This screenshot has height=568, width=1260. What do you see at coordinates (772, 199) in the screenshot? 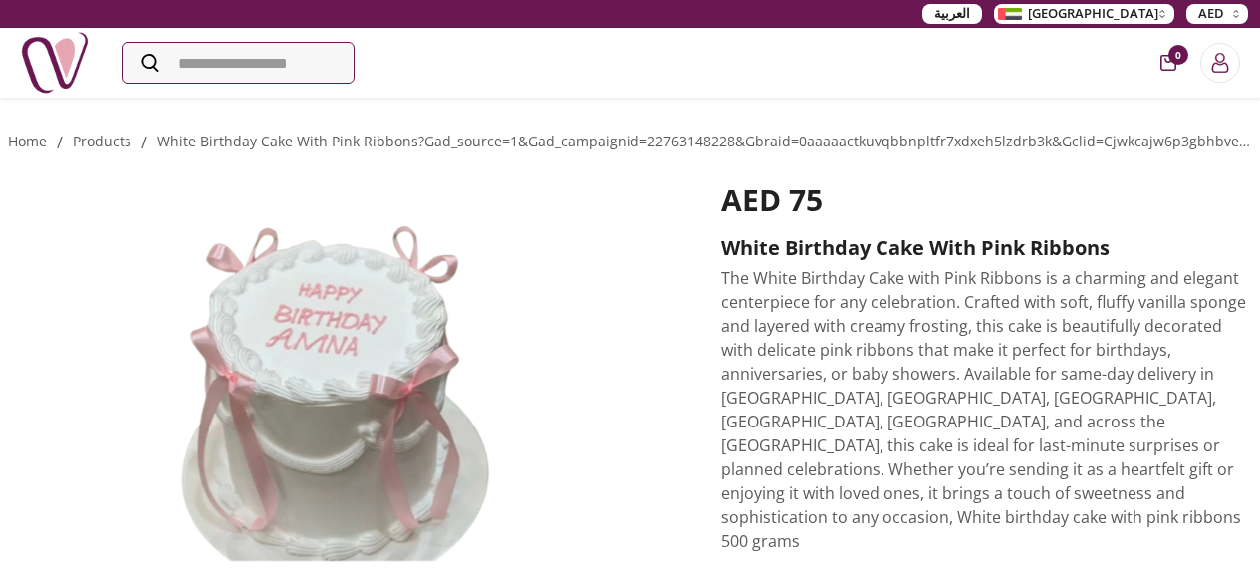
I see `span: AED 75` at bounding box center [772, 199].